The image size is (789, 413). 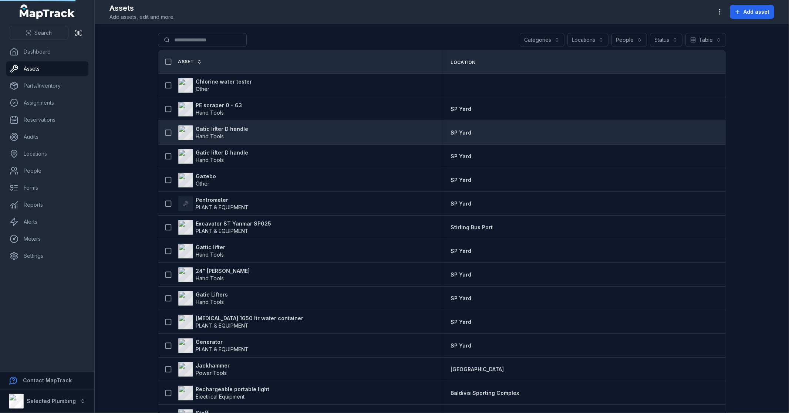 What do you see at coordinates (190, 62) in the screenshot?
I see `a: Asset` at bounding box center [190, 62].